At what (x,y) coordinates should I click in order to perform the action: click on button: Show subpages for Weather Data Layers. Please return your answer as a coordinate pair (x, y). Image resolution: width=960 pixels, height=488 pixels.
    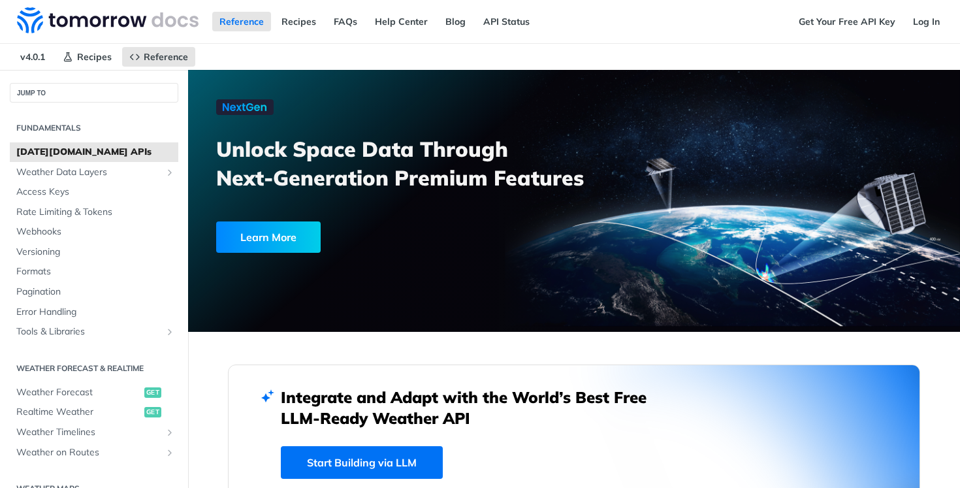
    Looking at the image, I should click on (170, 172).